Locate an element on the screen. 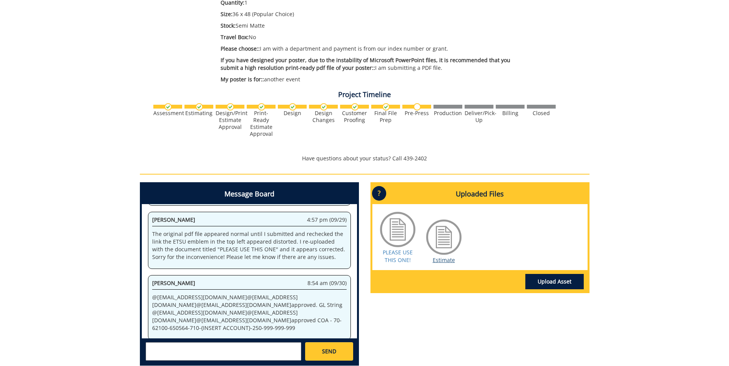 The image size is (729, 366). span: 8:54 am (09/30) is located at coordinates (327, 284).